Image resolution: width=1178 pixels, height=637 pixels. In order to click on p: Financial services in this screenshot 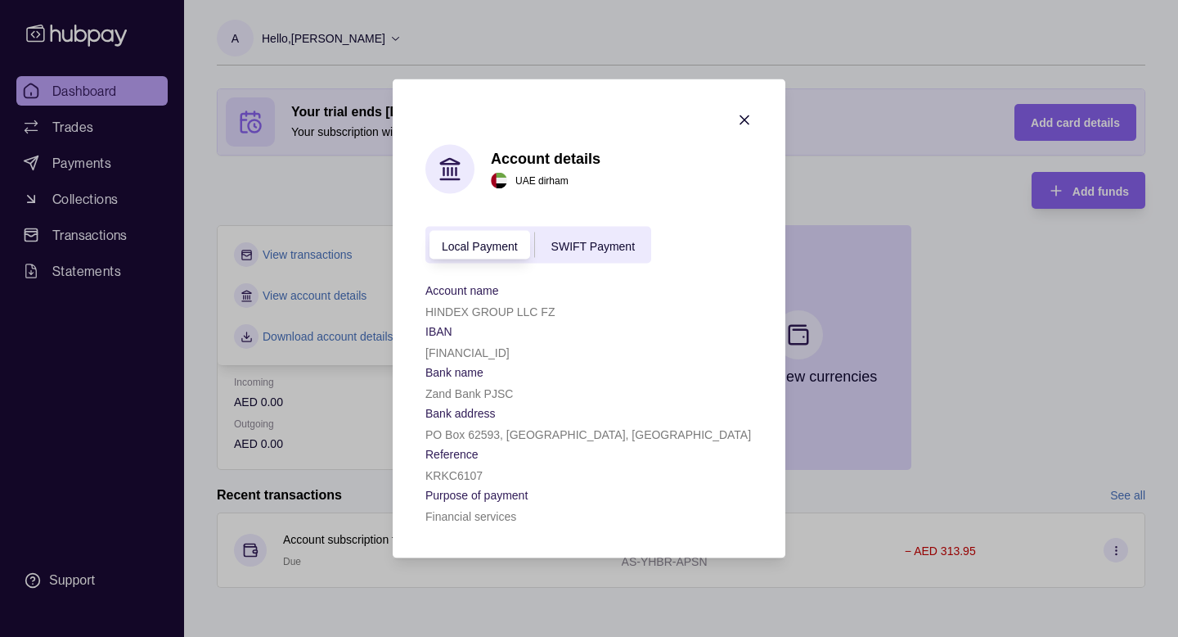, I will do `click(471, 516)`.